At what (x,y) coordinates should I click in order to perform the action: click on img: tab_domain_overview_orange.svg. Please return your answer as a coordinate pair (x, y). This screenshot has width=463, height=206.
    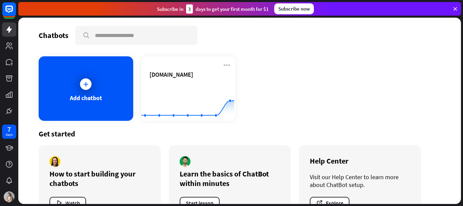
    Looking at the image, I should click on (21, 42).